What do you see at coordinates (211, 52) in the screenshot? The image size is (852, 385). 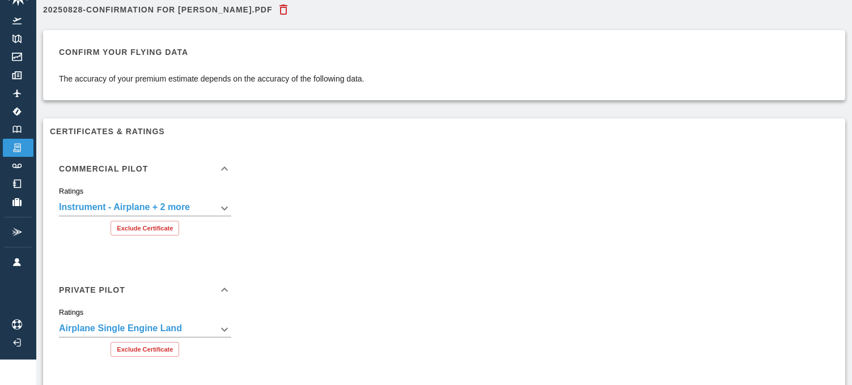 I see `h6: Confirm your flying data` at bounding box center [211, 52].